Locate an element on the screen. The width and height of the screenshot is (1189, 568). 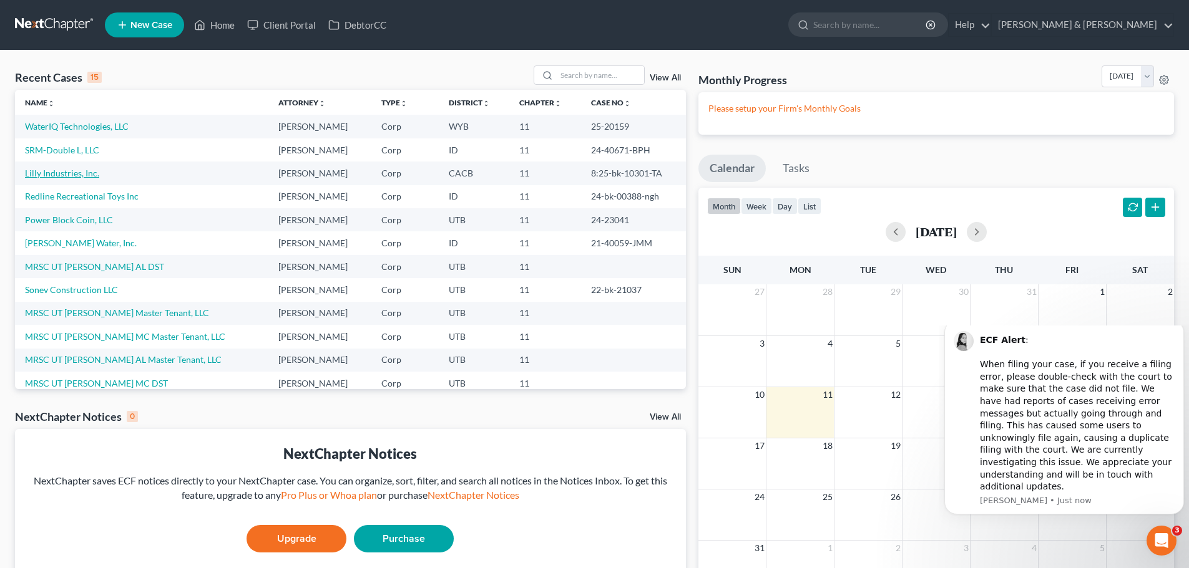
span: Thu is located at coordinates (1003, 270).